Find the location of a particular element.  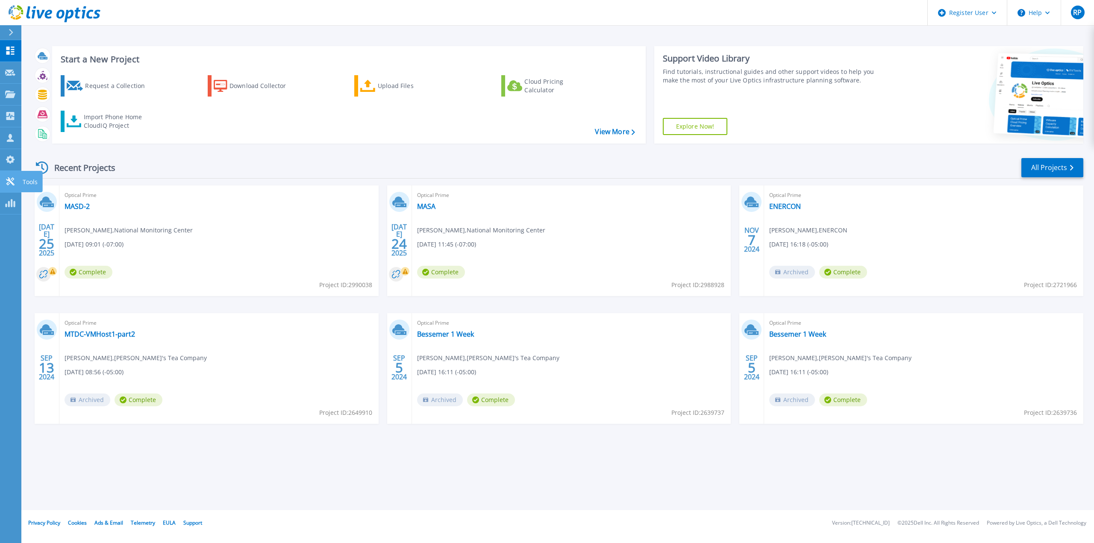

span: Project ID: 2990038 is located at coordinates (346, 285).